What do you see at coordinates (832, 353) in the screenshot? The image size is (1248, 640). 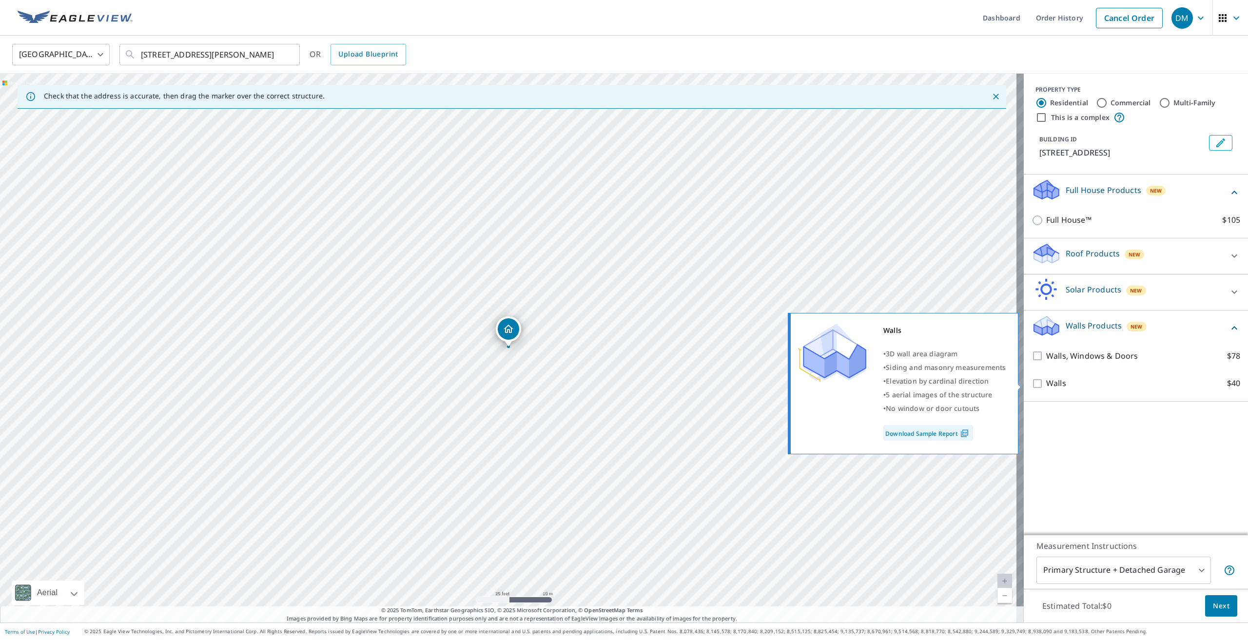 I see `img: Premium` at bounding box center [832, 353].